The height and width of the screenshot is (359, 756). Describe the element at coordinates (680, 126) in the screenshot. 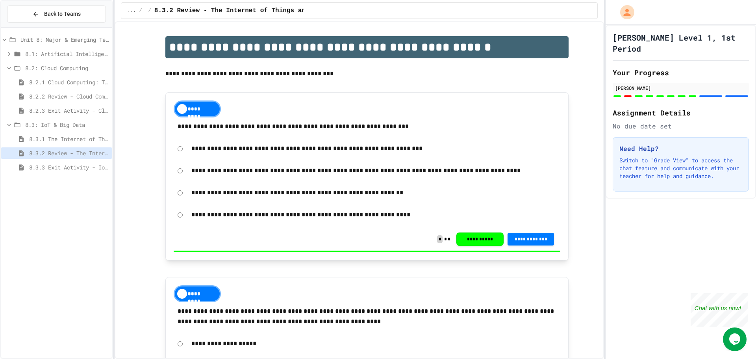

I see `div: No due date set` at that location.